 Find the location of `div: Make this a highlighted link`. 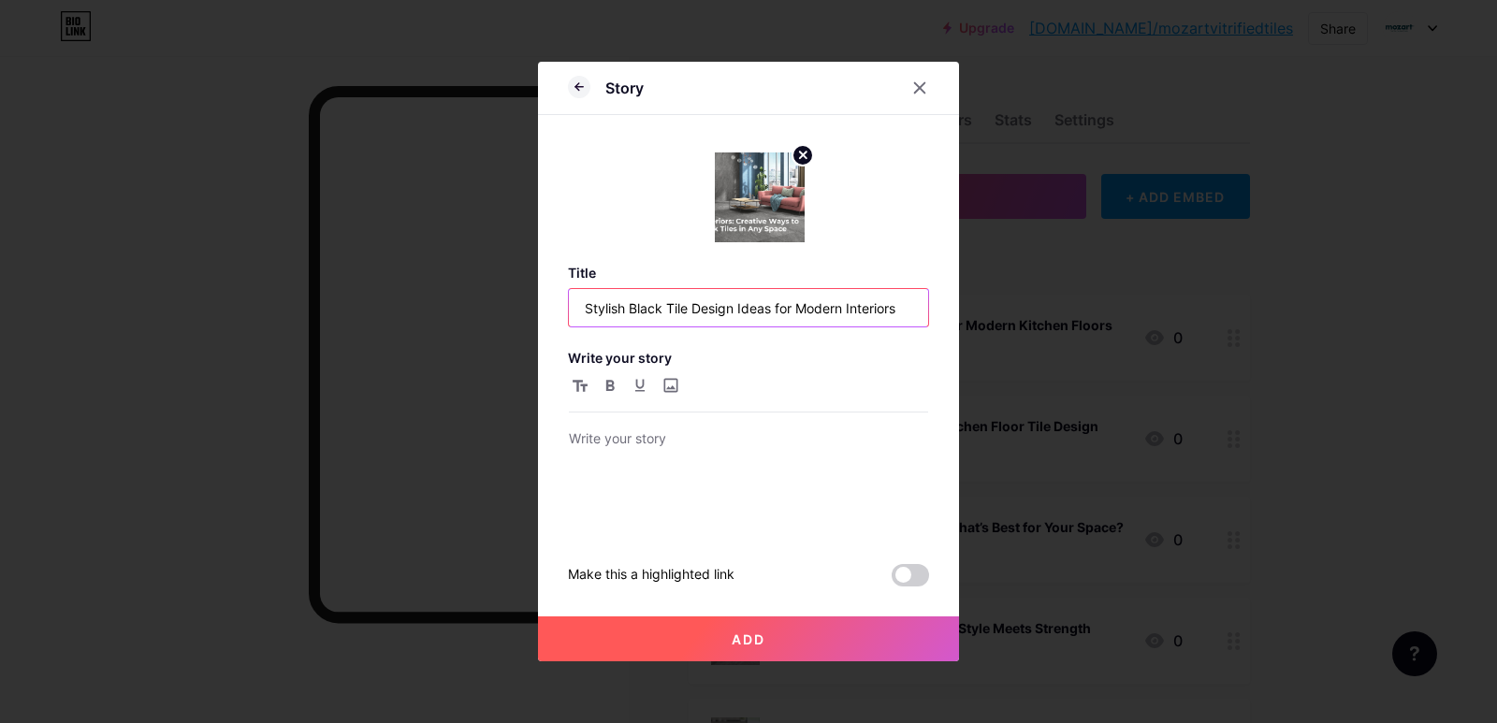

div: Make this a highlighted link is located at coordinates (651, 576).